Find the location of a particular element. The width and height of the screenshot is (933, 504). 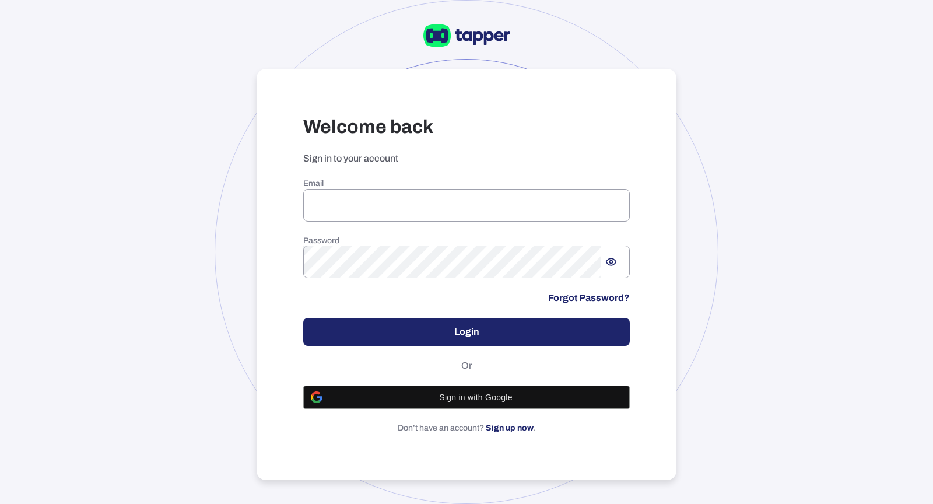

a: Forgot Password? is located at coordinates (589, 298).